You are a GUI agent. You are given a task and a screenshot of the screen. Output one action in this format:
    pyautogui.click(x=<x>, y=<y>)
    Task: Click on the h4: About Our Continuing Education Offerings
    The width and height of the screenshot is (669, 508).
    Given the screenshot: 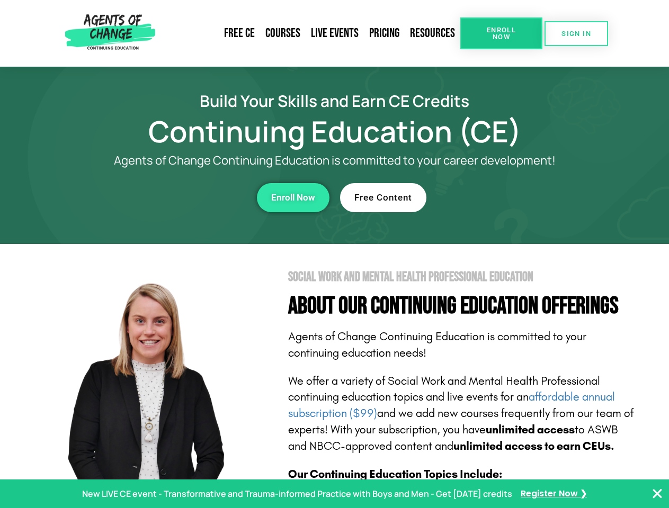 What is the action you would take?
    pyautogui.click(x=462, y=306)
    